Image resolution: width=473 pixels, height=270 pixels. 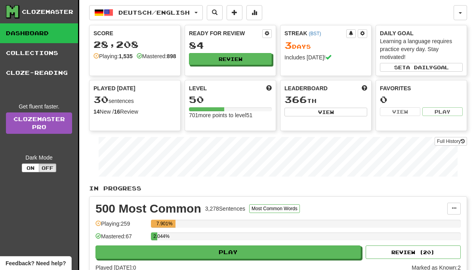 I want to click on div: Learning a language requires practice every day. Stay motivated!, so click(x=421, y=49).